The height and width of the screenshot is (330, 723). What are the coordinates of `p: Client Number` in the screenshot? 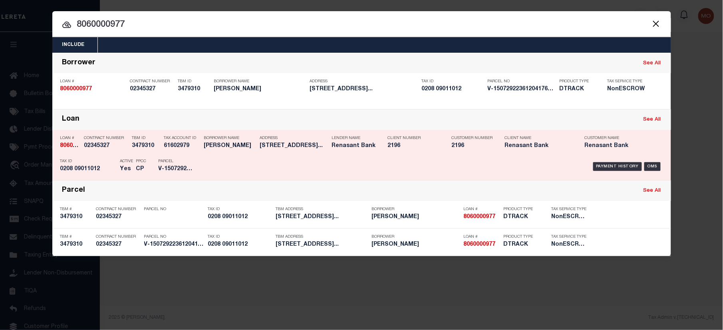 It's located at (414, 138).